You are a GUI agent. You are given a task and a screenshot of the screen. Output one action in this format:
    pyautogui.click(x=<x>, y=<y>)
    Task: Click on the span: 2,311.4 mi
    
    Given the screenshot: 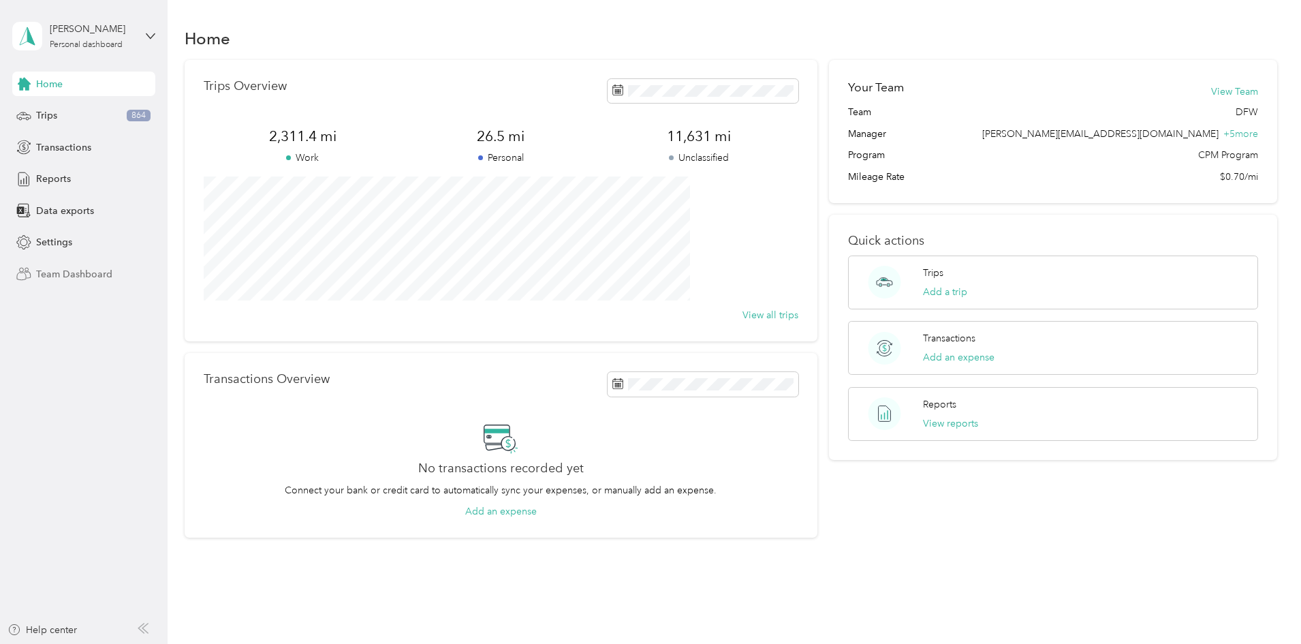 What is the action you would take?
    pyautogui.click(x=302, y=136)
    